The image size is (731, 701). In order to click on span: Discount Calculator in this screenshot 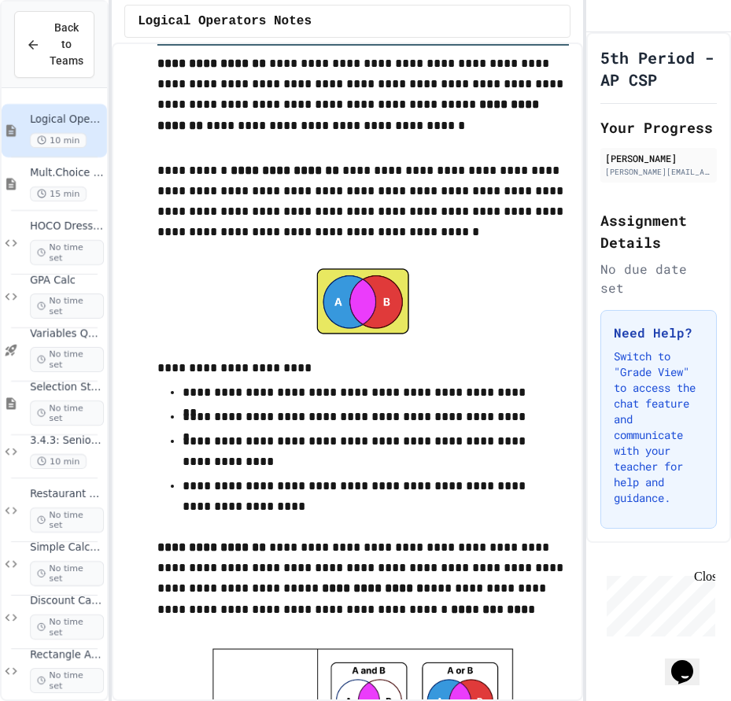, I will do `click(67, 601)`.